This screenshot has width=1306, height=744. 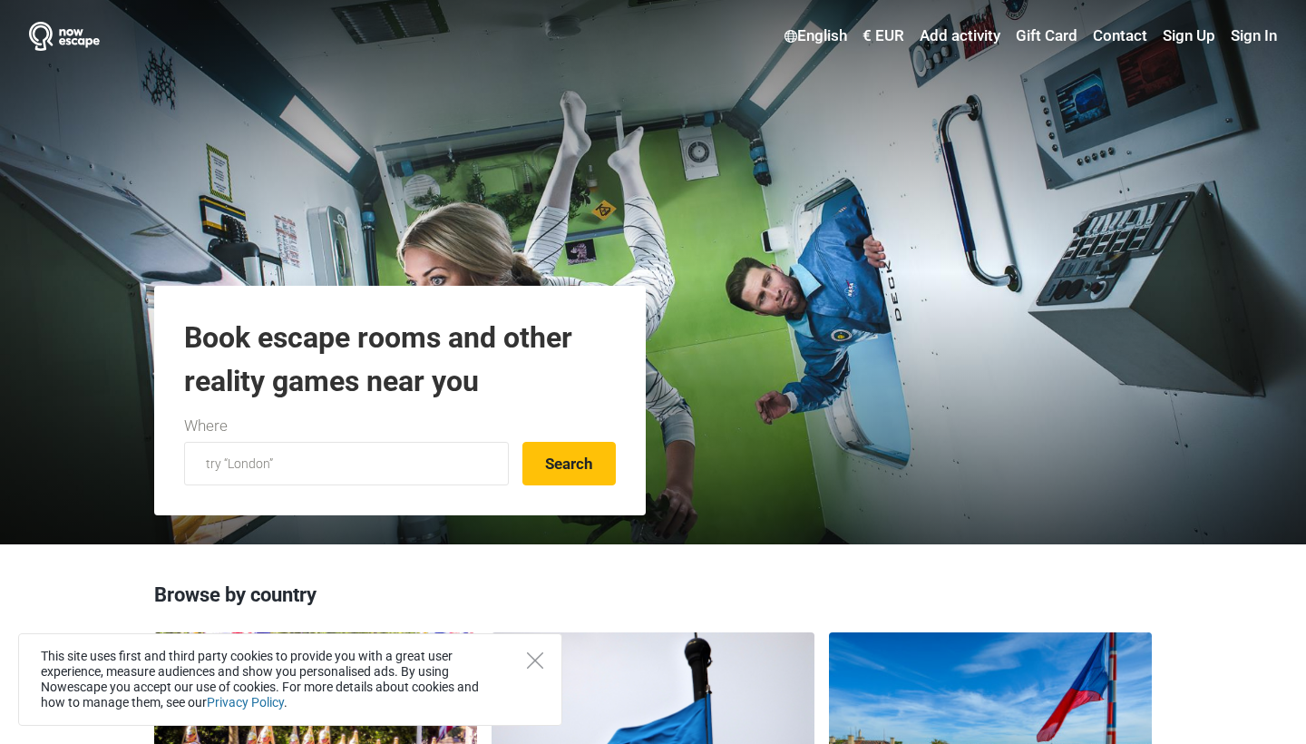 I want to click on input: try “London”, so click(x=347, y=464).